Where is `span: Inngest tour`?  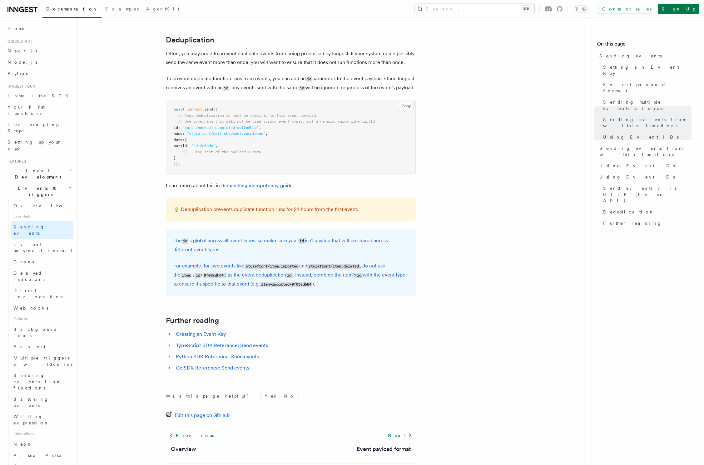 span: Inngest tour is located at coordinates (20, 86).